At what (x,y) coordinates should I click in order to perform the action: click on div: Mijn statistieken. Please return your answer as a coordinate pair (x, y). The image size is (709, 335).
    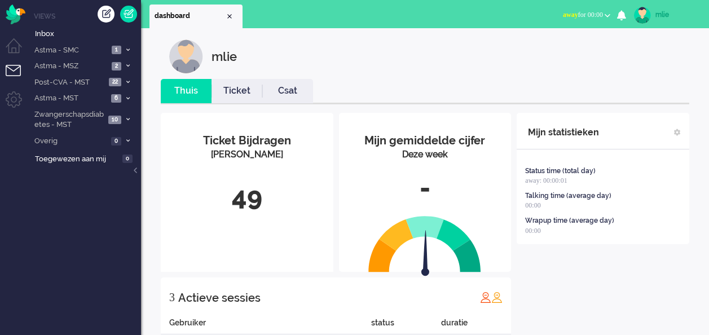
    Looking at the image, I should click on (563, 133).